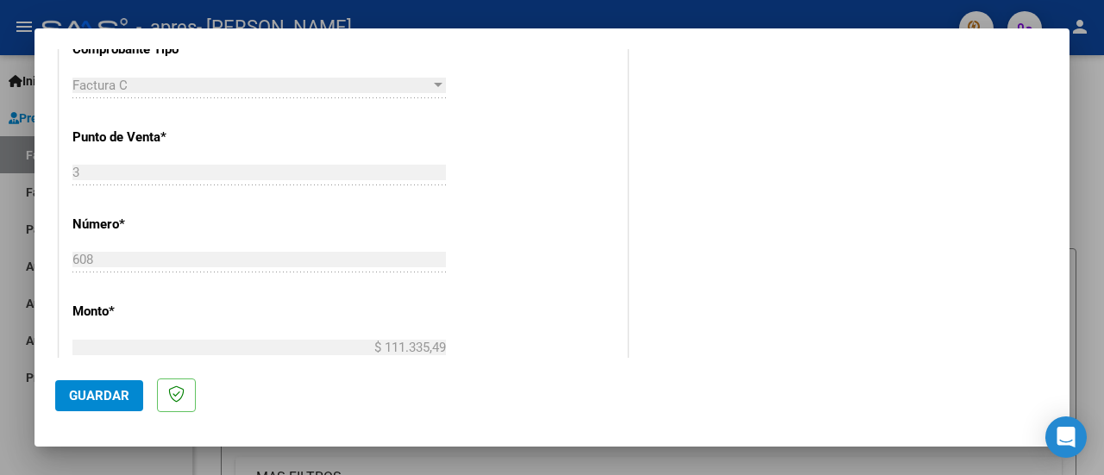  I want to click on button: Guardar, so click(99, 396).